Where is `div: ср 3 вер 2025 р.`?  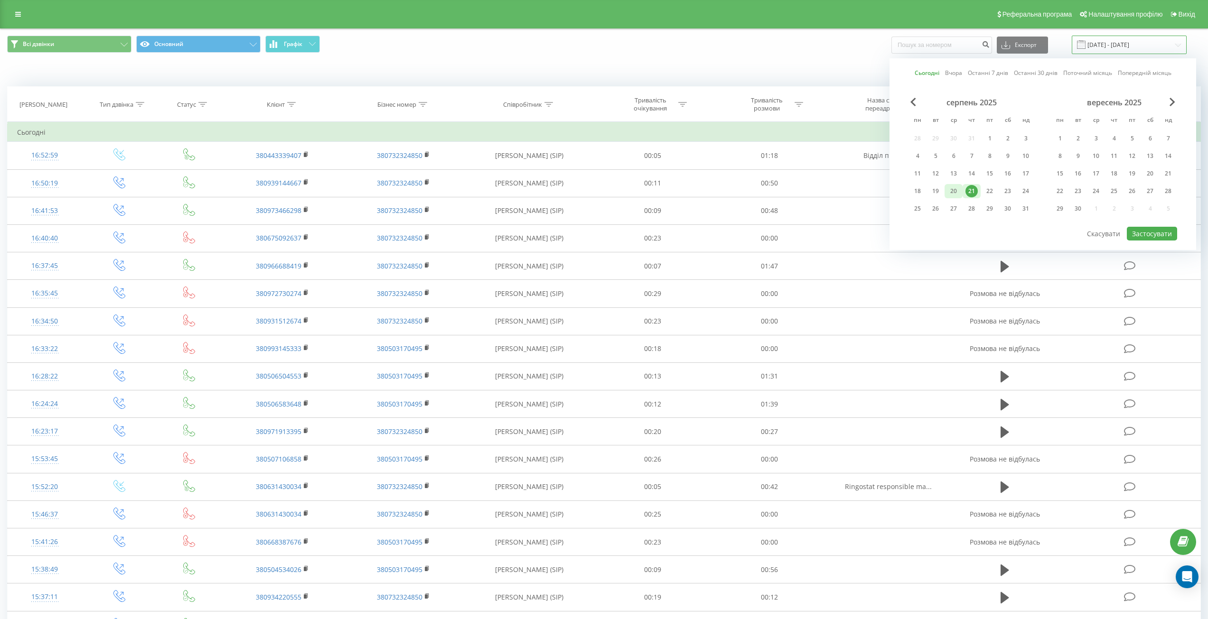
div: ср 3 вер 2025 р. is located at coordinates (1096, 139).